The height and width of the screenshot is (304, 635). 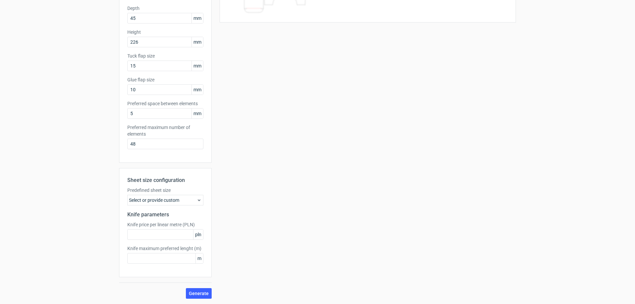 What do you see at coordinates (165, 215) in the screenshot?
I see `h2: Knife parameters` at bounding box center [165, 215].